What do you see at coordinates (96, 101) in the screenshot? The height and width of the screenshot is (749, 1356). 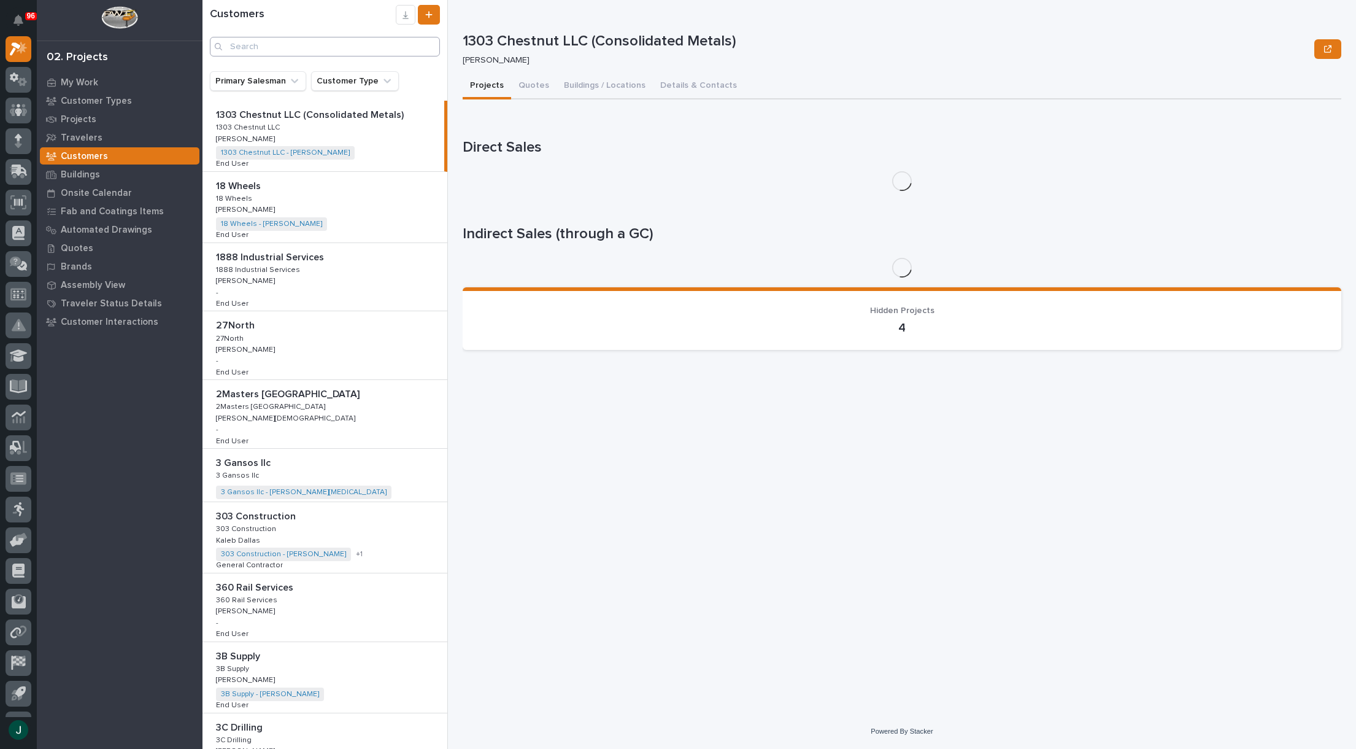 I see `p: Customer Types` at bounding box center [96, 101].